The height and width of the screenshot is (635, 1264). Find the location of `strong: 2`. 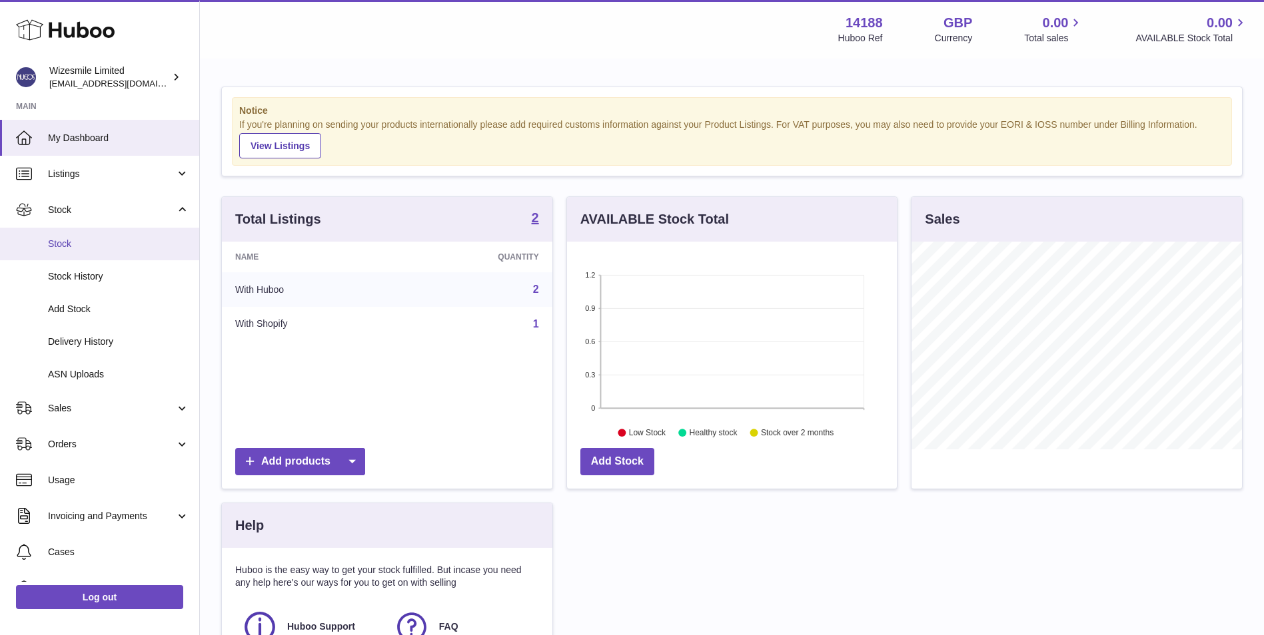

strong: 2 is located at coordinates (535, 218).